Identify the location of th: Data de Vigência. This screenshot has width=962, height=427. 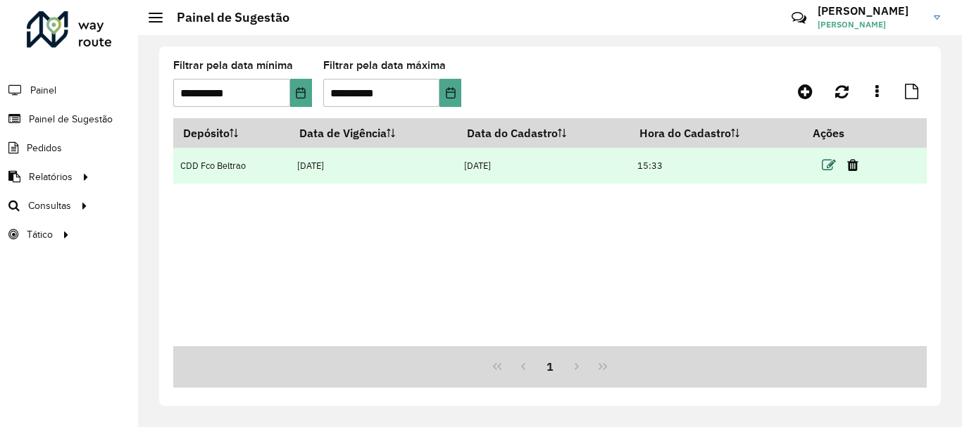
(373, 133).